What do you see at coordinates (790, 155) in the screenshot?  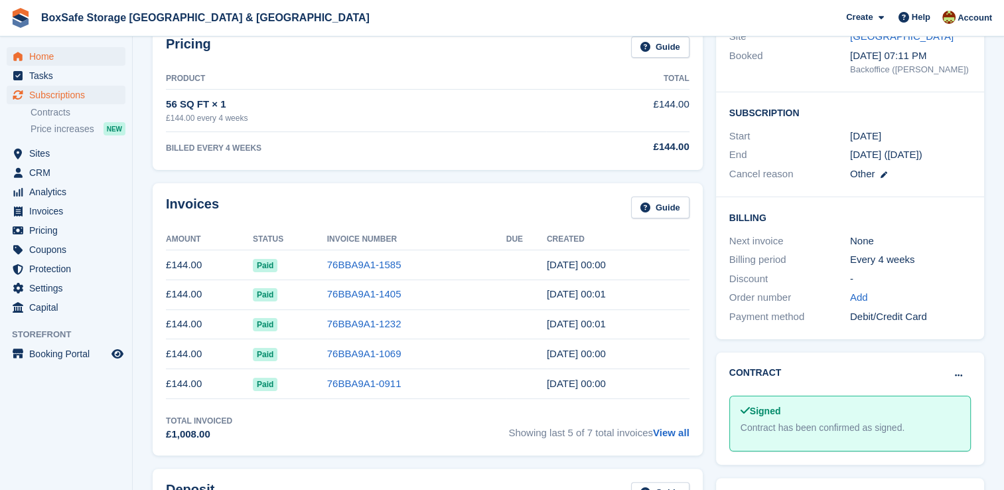 I see `div: End` at bounding box center [790, 155].